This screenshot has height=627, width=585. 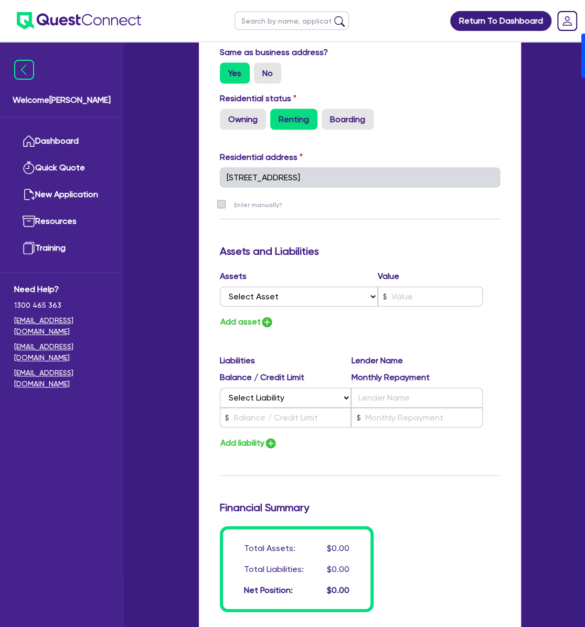 What do you see at coordinates (29, 221) in the screenshot?
I see `img: resources` at bounding box center [29, 221].